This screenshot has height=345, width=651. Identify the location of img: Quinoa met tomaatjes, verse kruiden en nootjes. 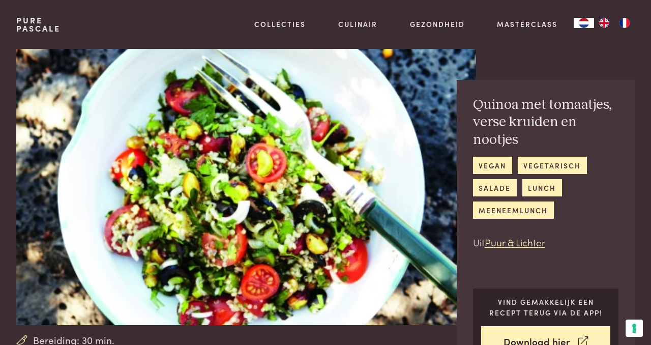
(246, 187).